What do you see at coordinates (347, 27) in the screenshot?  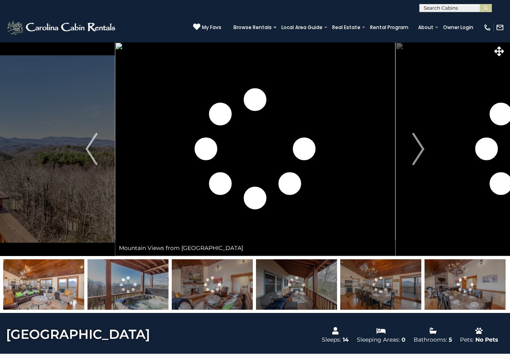 I see `a: Real Estate` at bounding box center [347, 27].